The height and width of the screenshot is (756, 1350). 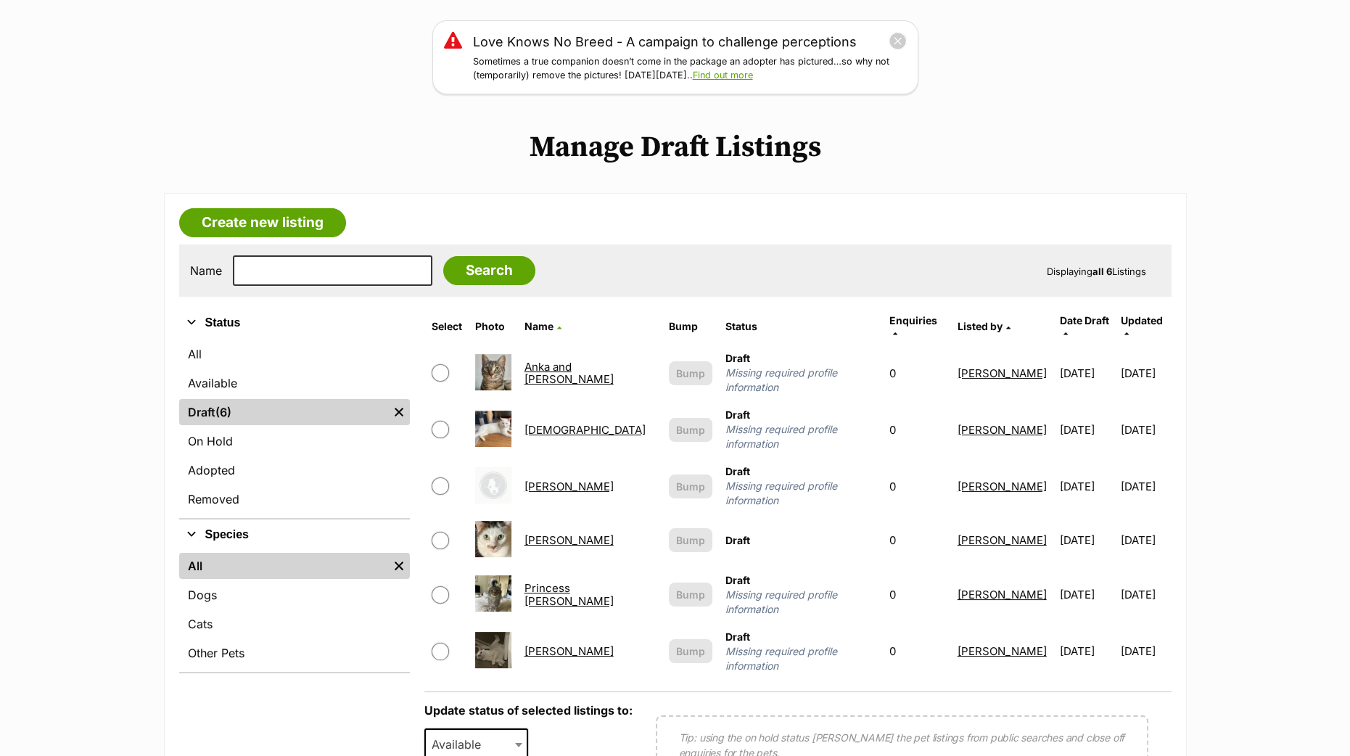 I want to click on span: (6), so click(x=223, y=412).